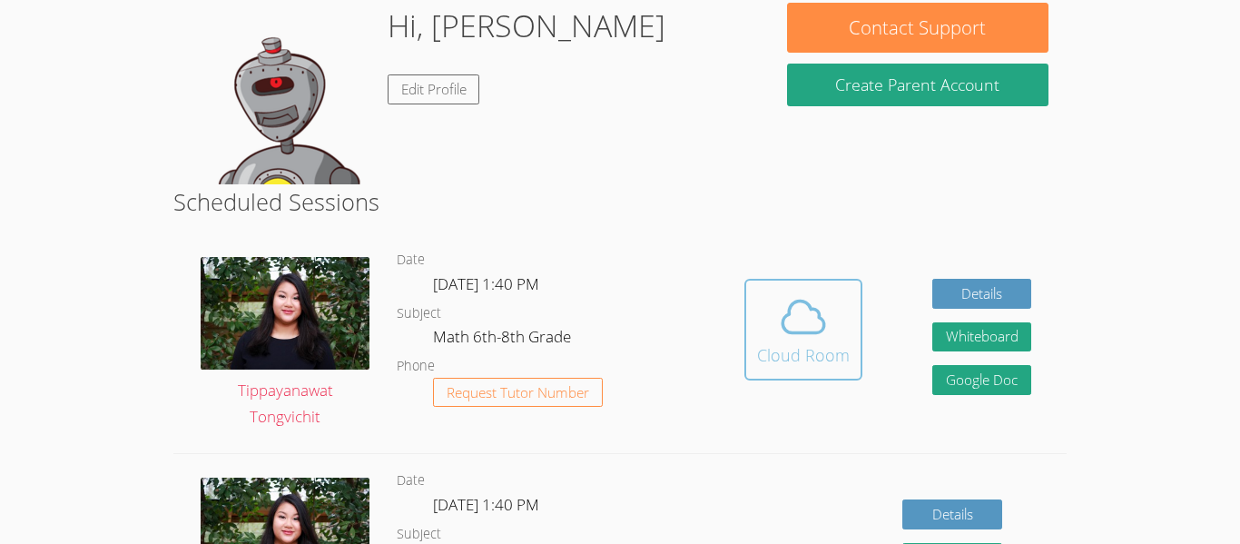 This screenshot has width=1240, height=544. Describe the element at coordinates (504, 340) in the screenshot. I see `dd: Math 6th-8th Grade` at that location.